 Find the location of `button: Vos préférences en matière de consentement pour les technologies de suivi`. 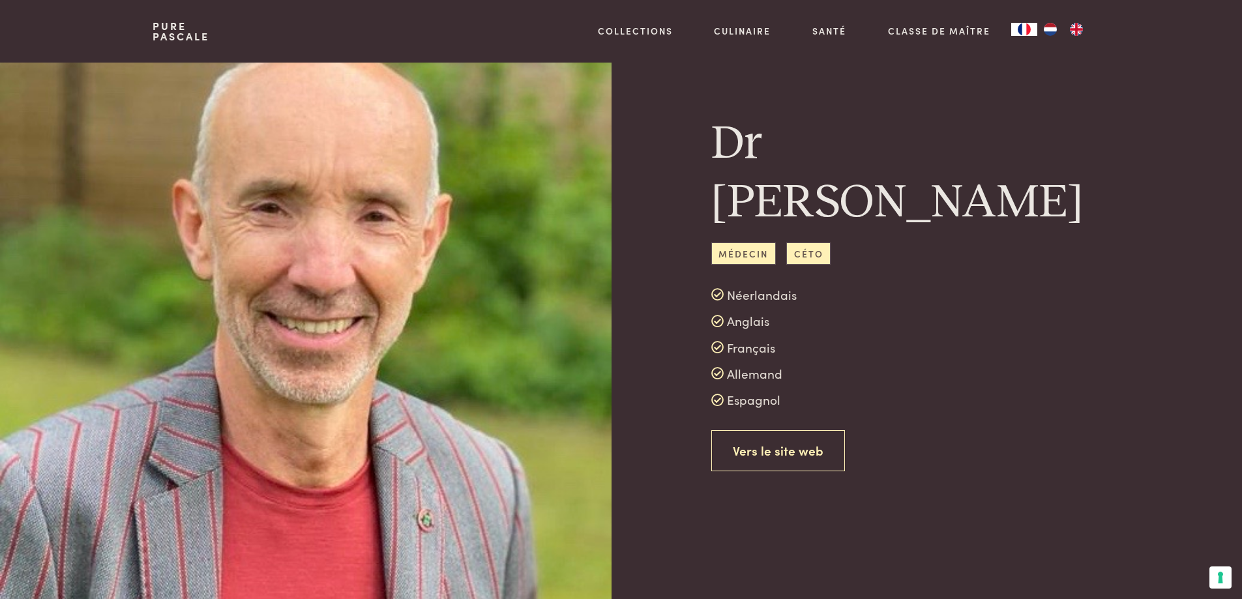

button: Vos préférences en matière de consentement pour les technologies de suivi is located at coordinates (1221, 578).